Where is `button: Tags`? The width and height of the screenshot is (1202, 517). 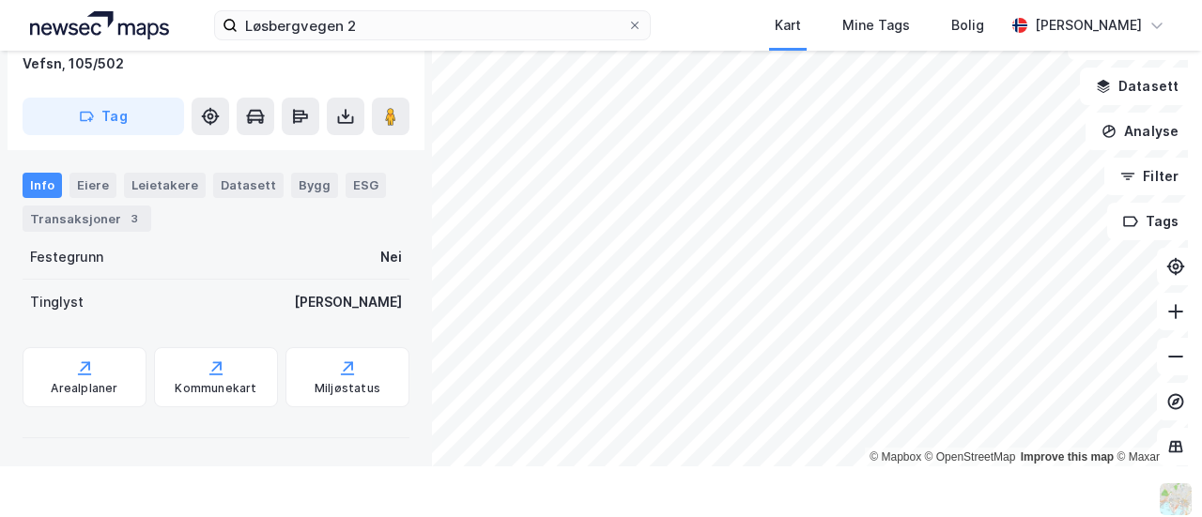 button: Tags is located at coordinates (1150, 222).